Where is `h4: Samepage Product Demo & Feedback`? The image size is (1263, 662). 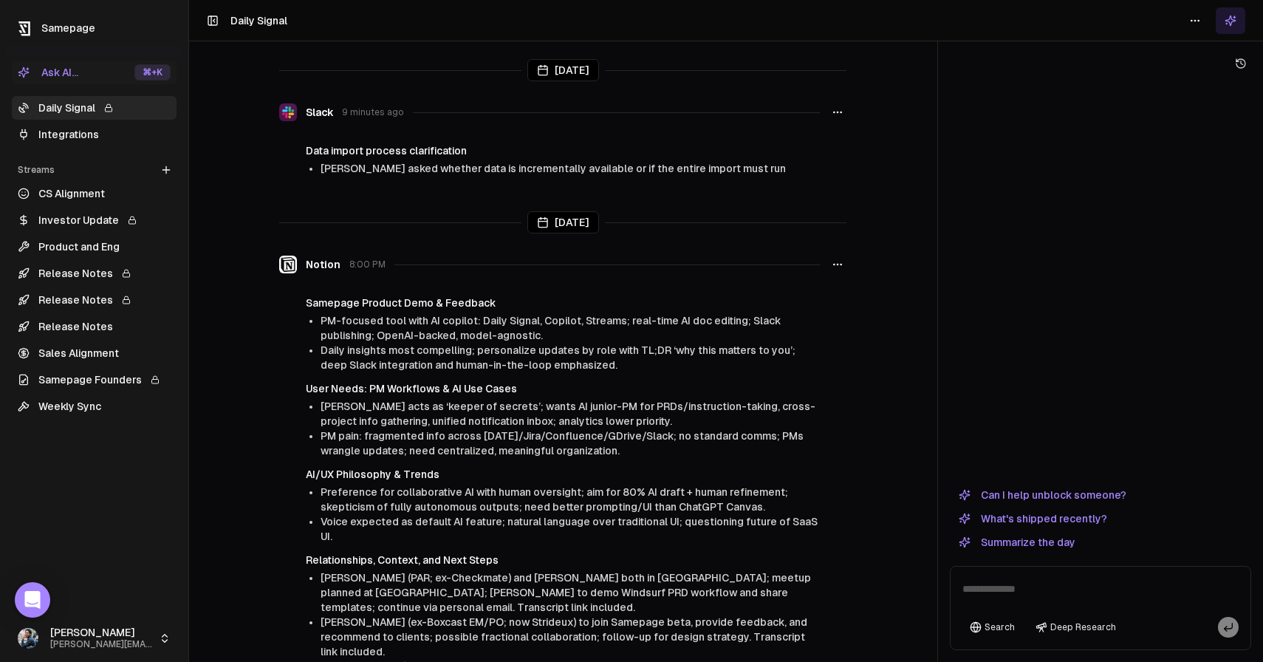
h4: Samepage Product Demo & Feedback is located at coordinates (563, 303).